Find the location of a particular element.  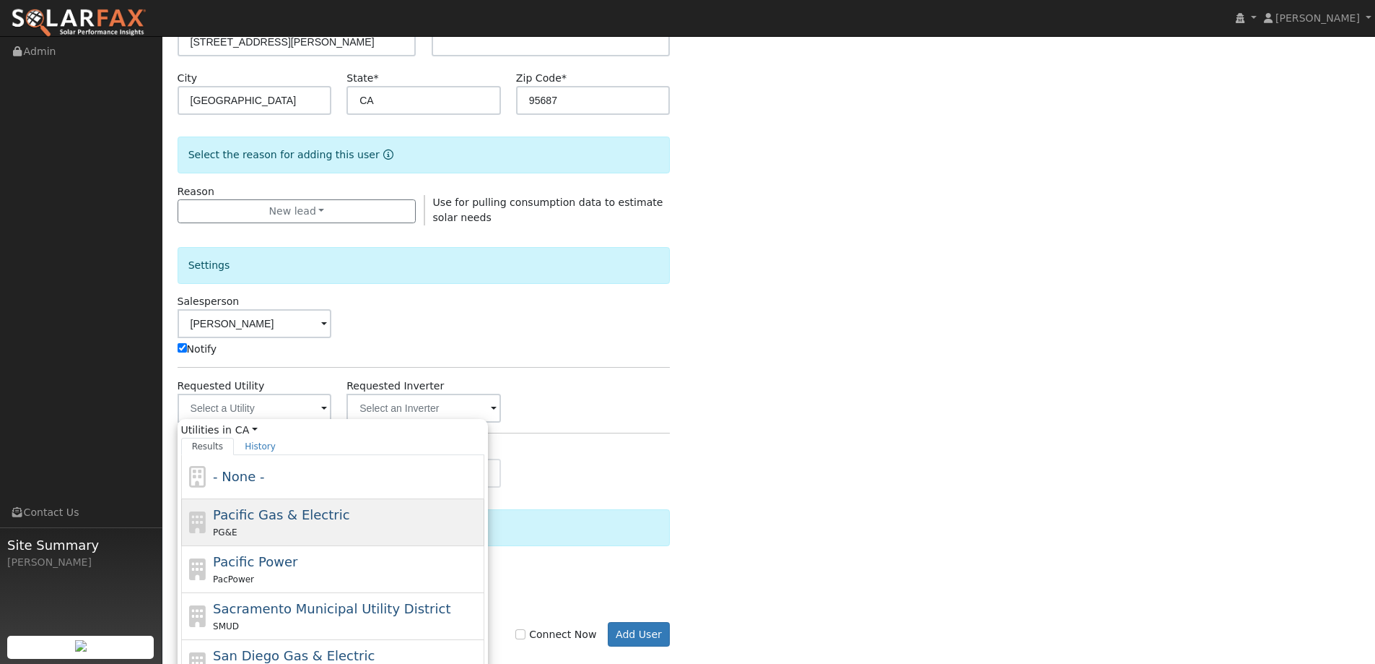

div: Select the reason for adding this user is located at coordinates (424, 155).